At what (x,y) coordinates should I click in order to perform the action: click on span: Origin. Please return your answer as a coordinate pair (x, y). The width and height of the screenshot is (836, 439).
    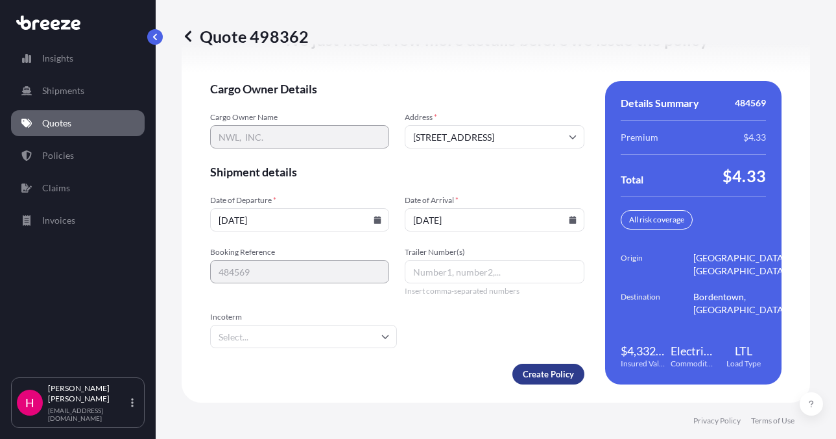
    Looking at the image, I should click on (657, 265).